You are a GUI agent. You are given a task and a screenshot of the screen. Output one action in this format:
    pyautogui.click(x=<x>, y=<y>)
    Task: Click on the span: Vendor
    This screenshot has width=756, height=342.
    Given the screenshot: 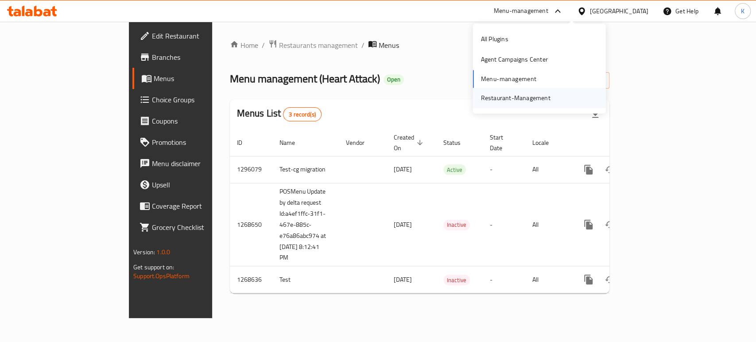 What is the action you would take?
    pyautogui.click(x=361, y=143)
    